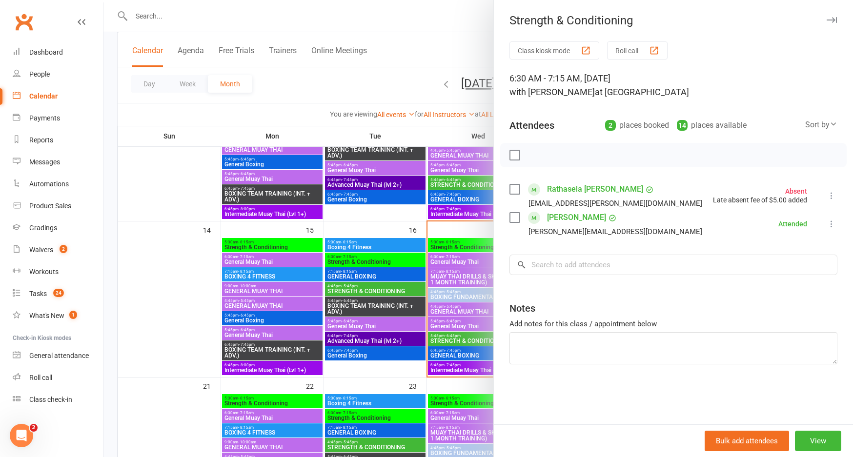  What do you see at coordinates (637, 125) in the screenshot?
I see `div: places booked` at bounding box center [637, 125].